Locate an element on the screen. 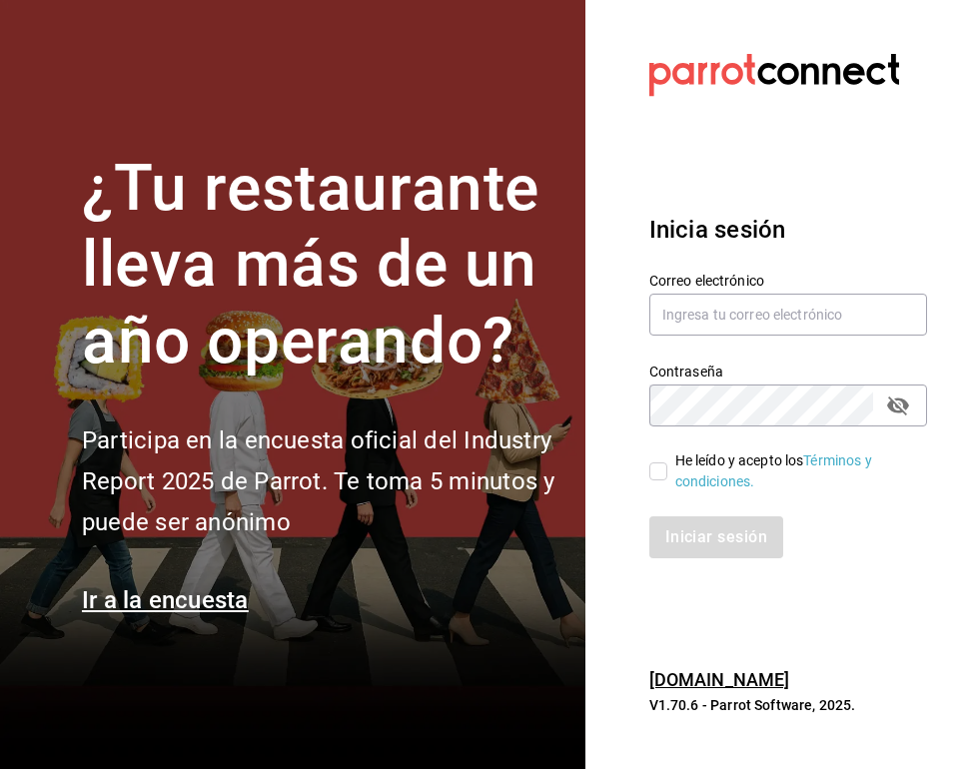 This screenshot has width=975, height=769. button: passwordField is located at coordinates (898, 406).